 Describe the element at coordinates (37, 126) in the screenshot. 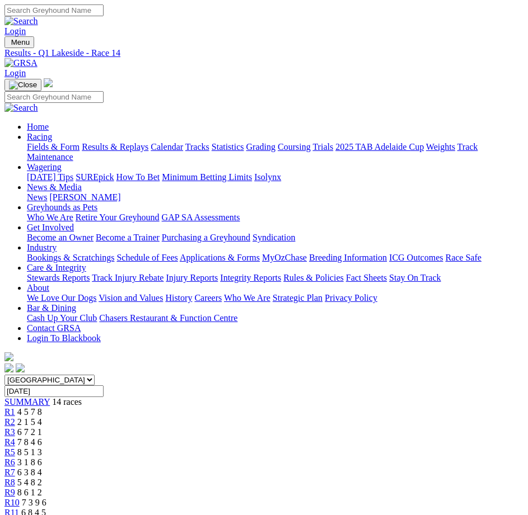

I see `a: Home` at that location.